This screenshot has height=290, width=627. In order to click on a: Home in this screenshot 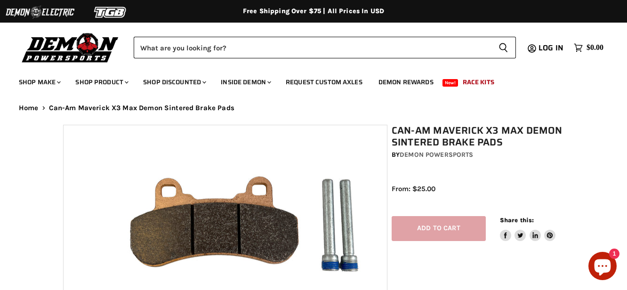, I will do `click(29, 108)`.